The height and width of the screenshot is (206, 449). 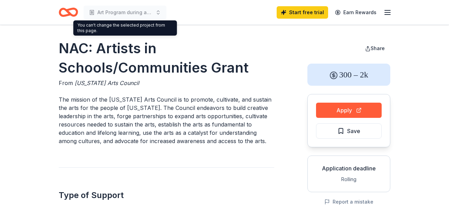 I want to click on button: Apply, so click(x=349, y=110).